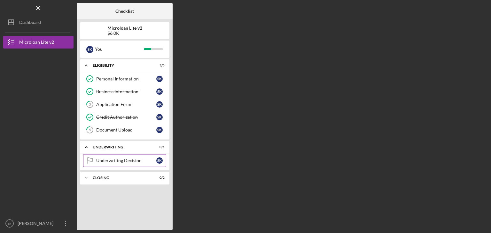 This screenshot has width=491, height=233. What do you see at coordinates (10, 224) in the screenshot?
I see `text: sk` at bounding box center [10, 224].